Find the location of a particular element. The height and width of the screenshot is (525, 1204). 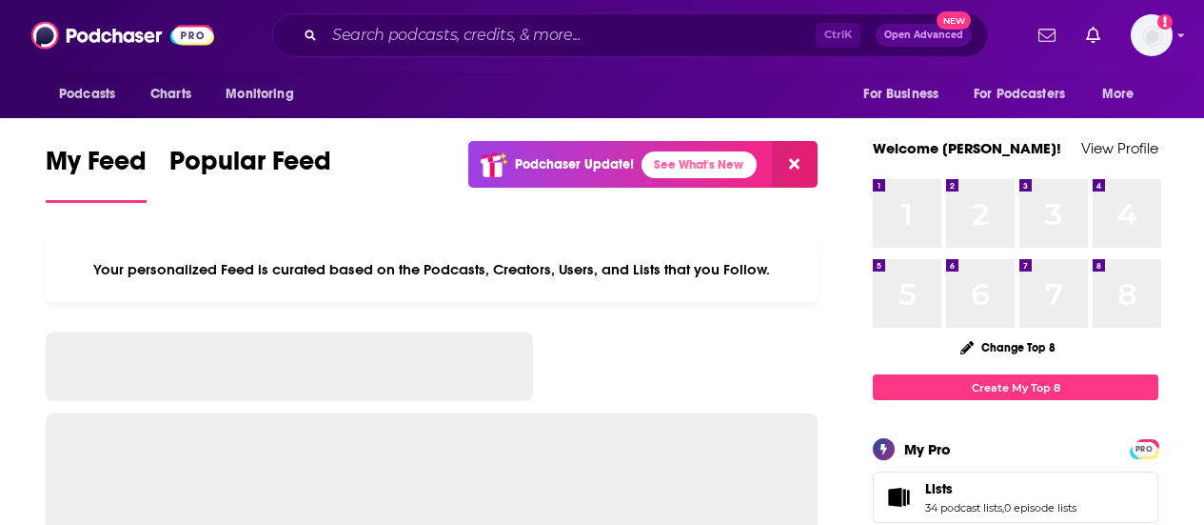

img: User Profile is located at coordinates (1152, 35).